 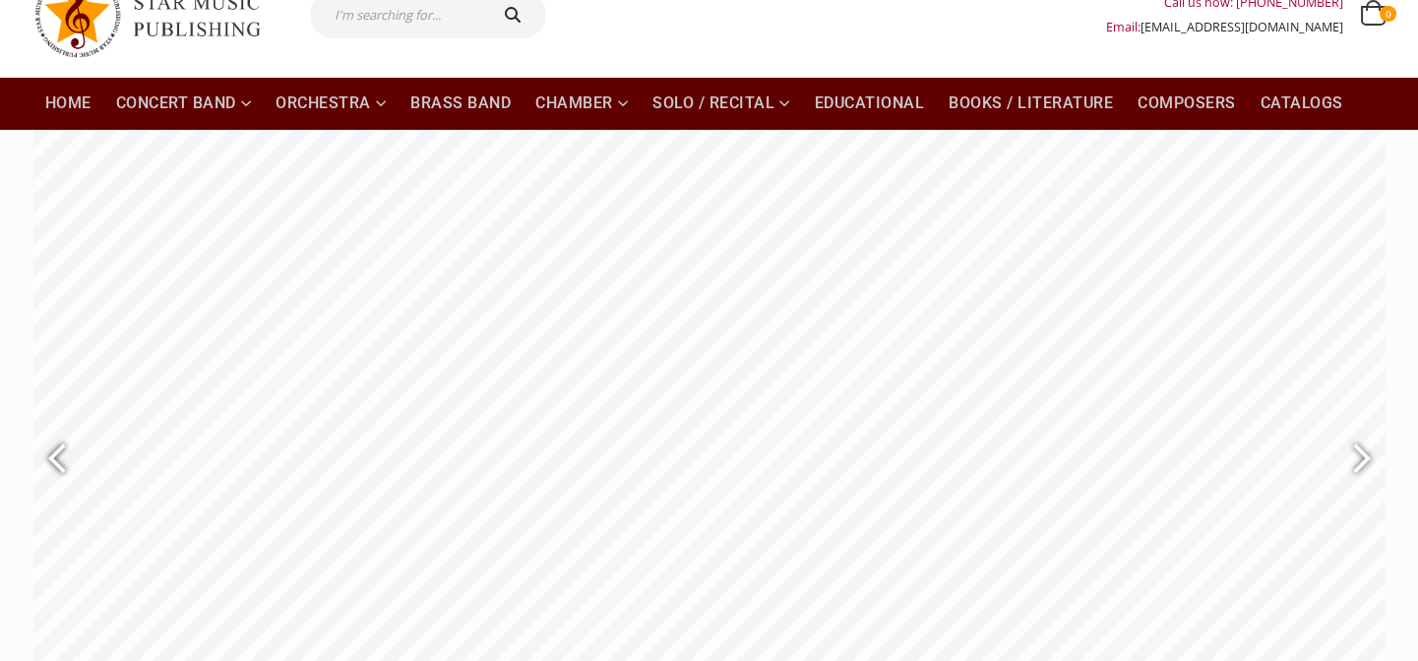 What do you see at coordinates (582, 103) in the screenshot?
I see `a: Chamber` at bounding box center [582, 103].